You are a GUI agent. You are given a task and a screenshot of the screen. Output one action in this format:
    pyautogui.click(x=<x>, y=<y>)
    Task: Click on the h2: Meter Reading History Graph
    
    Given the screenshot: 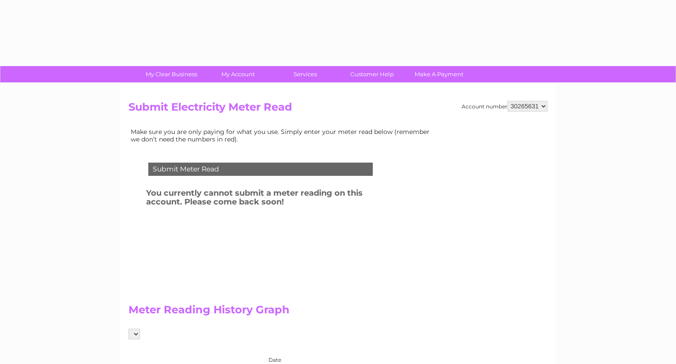 What is the action you would take?
    pyautogui.click(x=283, y=312)
    